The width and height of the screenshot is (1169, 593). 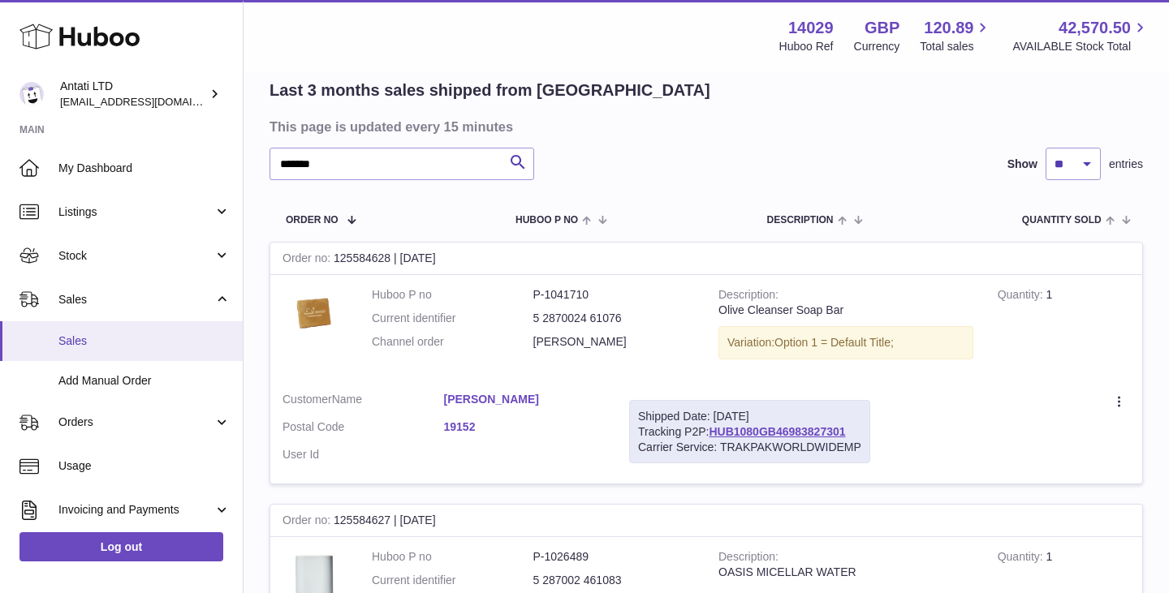 What do you see at coordinates (948, 28) in the screenshot?
I see `span: 120.89` at bounding box center [948, 28].